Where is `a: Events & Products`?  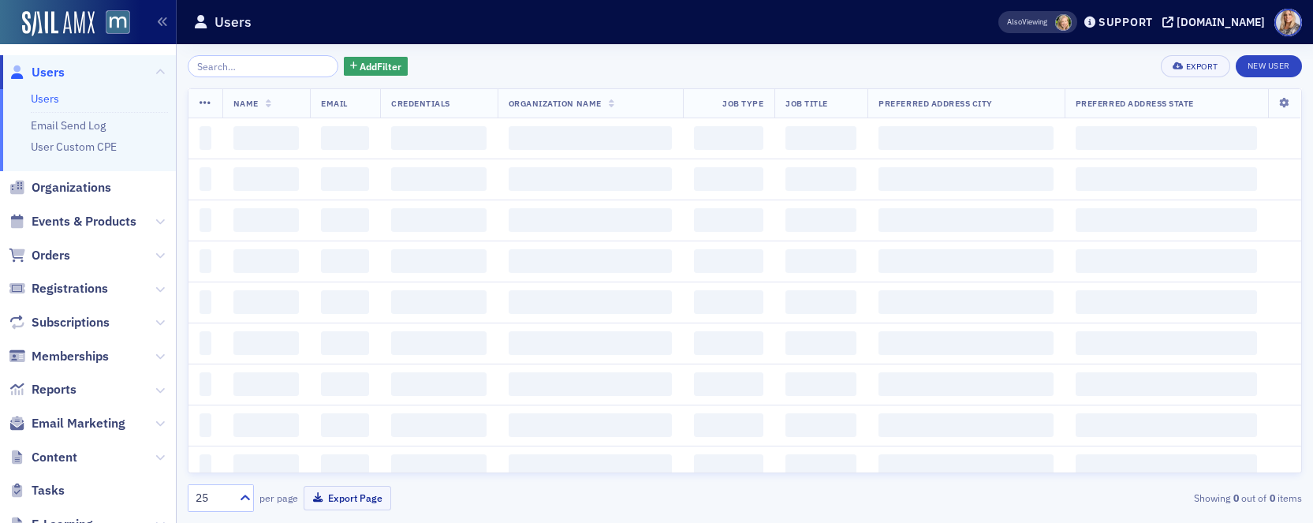 a: Events & Products is located at coordinates (73, 222).